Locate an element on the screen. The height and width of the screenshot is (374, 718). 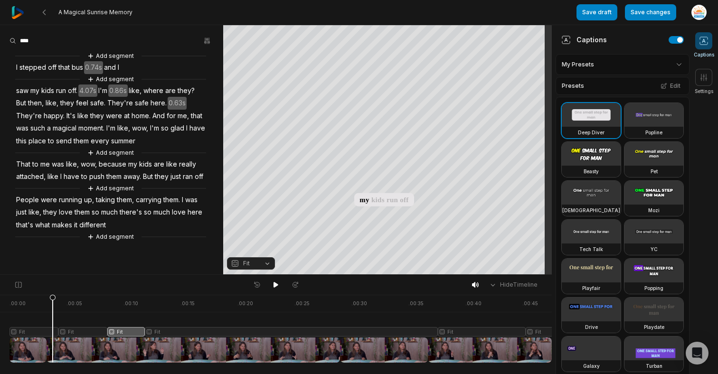
span: glad is located at coordinates (177, 128).